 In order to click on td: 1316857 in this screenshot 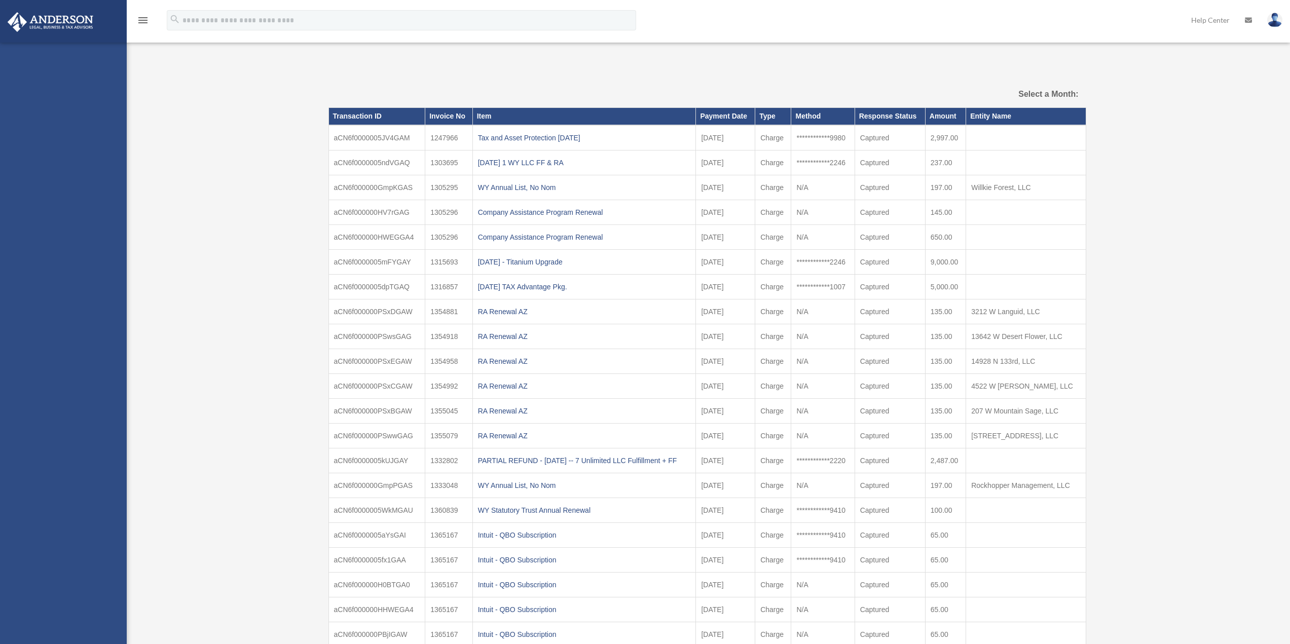, I will do `click(449, 287)`.